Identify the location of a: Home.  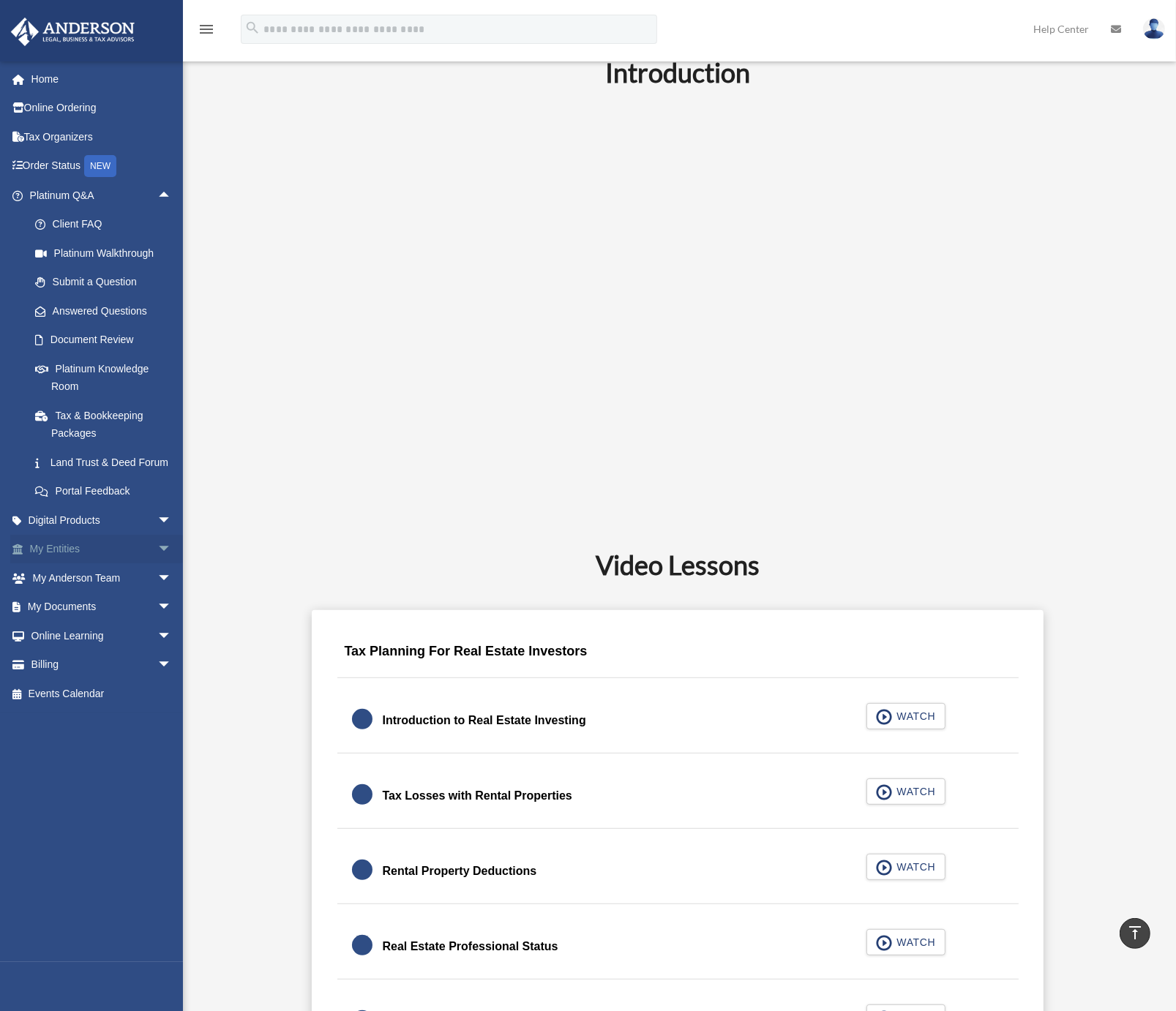
(102, 79).